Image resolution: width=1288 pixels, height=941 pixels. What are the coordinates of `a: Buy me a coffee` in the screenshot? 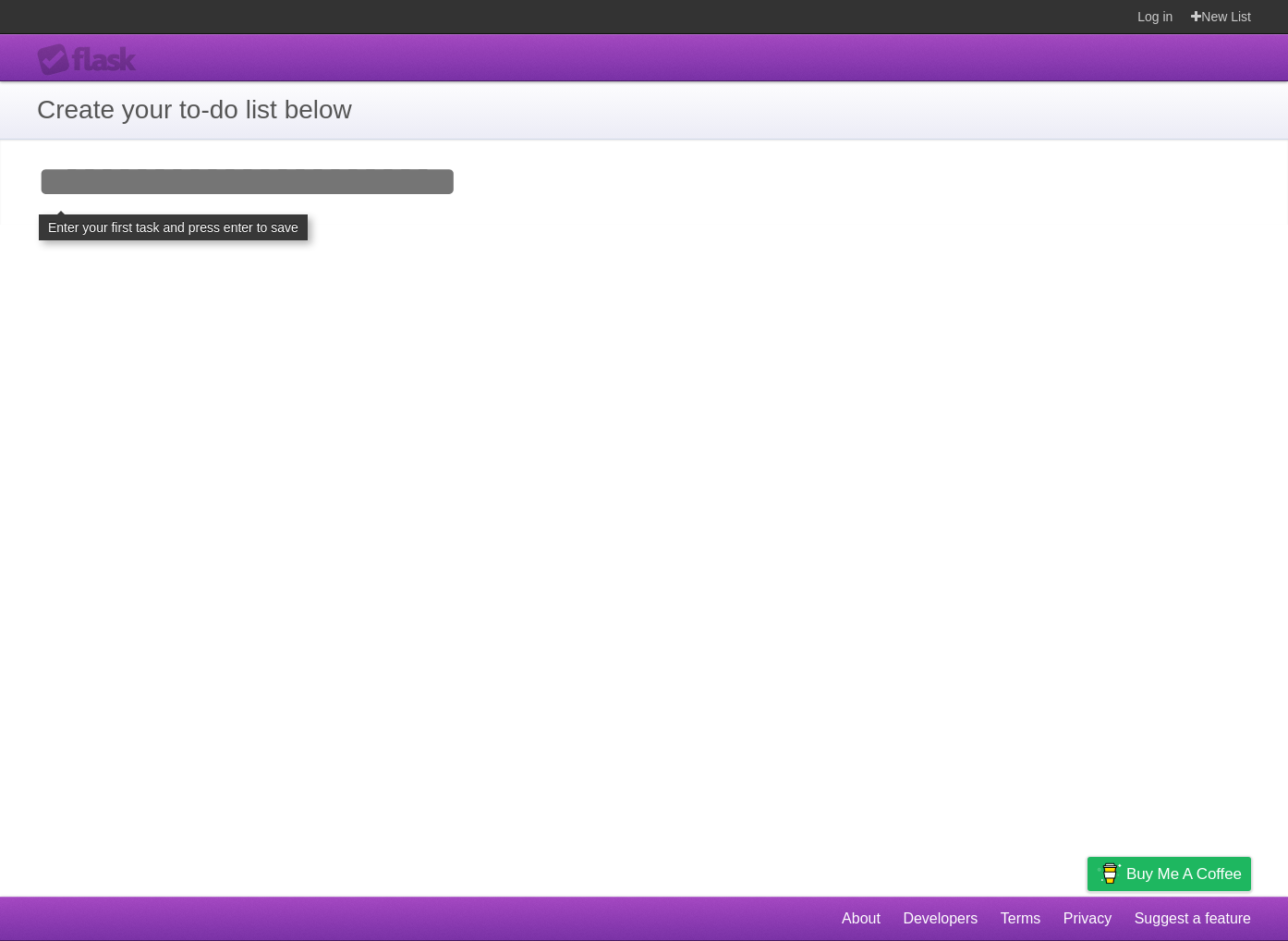 It's located at (1169, 873).